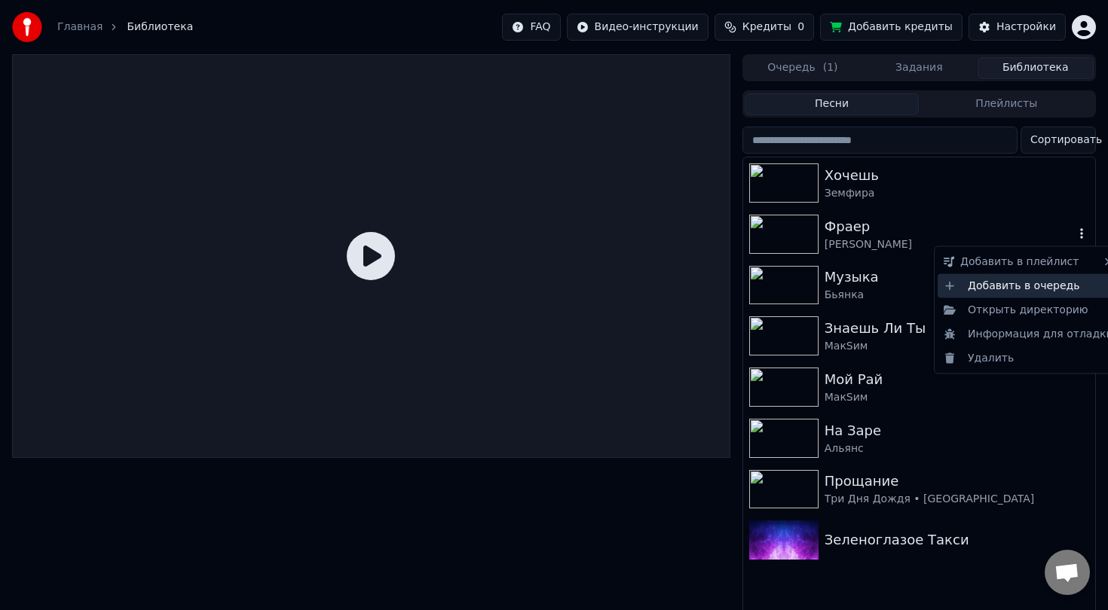 Image resolution: width=1108 pixels, height=610 pixels. What do you see at coordinates (80, 27) in the screenshot?
I see `a: Главная` at bounding box center [80, 27].